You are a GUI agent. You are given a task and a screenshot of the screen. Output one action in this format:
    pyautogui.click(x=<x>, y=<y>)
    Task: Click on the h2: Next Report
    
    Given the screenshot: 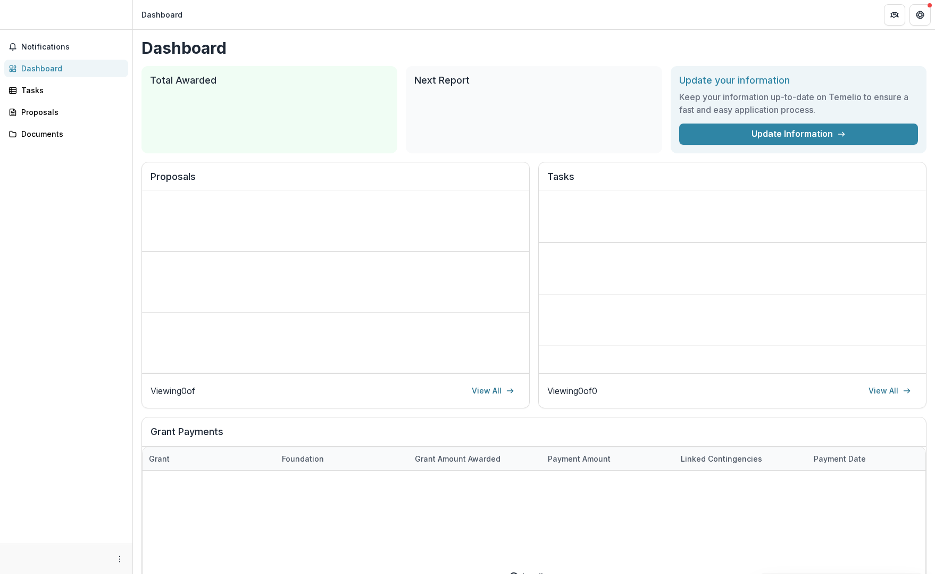 What is the action you would take?
    pyautogui.click(x=534, y=80)
    